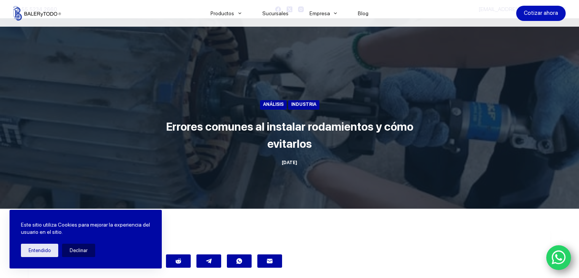 The image size is (579, 278). I want to click on h1: Errores comunes al instalar rodamientos y cómo evitarlos, so click(290, 135).